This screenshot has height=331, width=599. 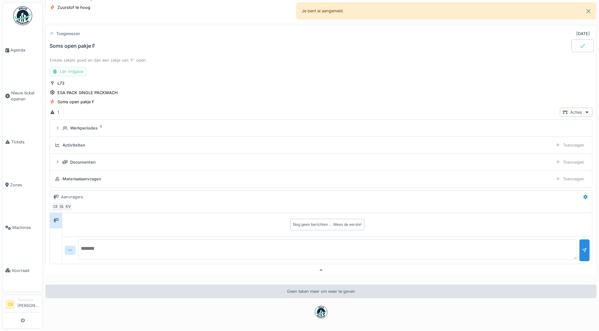 What do you see at coordinates (61, 83) in the screenshot?
I see `div: L73` at bounding box center [61, 83].